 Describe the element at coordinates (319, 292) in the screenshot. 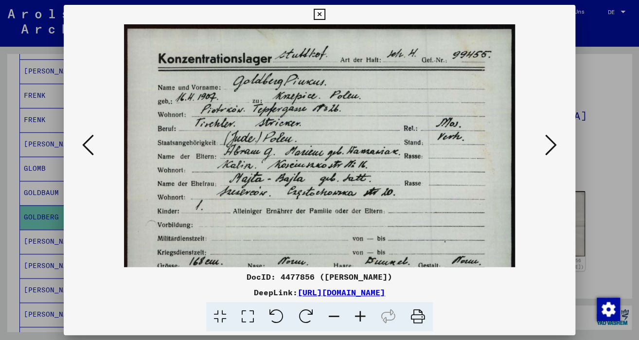

I see `div: DeepLink:` at that location.